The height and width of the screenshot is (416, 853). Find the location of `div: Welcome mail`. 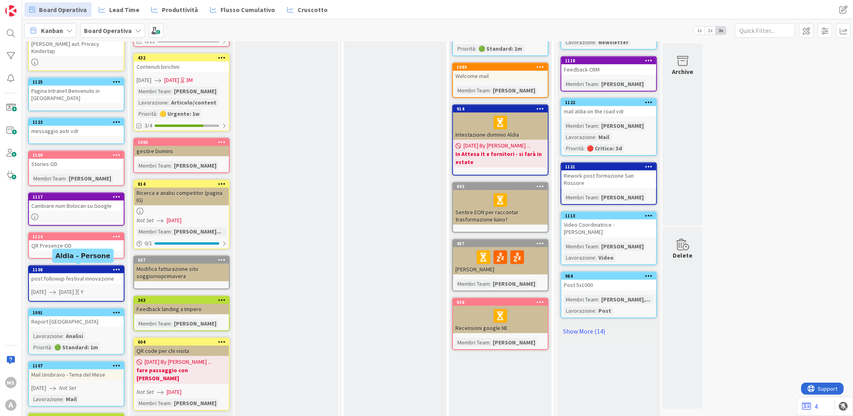

div: Welcome mail is located at coordinates (501, 76).